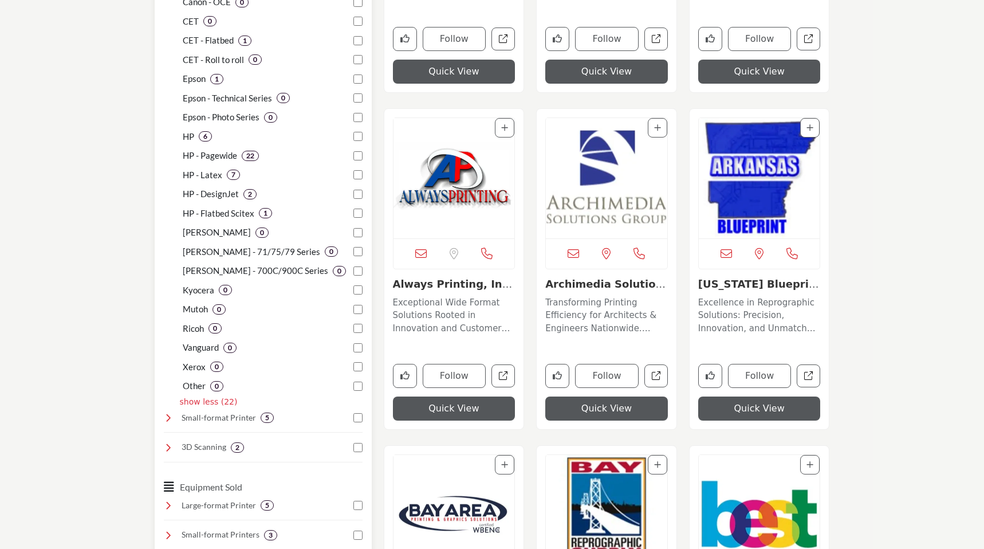  What do you see at coordinates (358, 271) in the screenshot?
I see `input: KIP - 700C/900C Series checkbox` at bounding box center [358, 271].